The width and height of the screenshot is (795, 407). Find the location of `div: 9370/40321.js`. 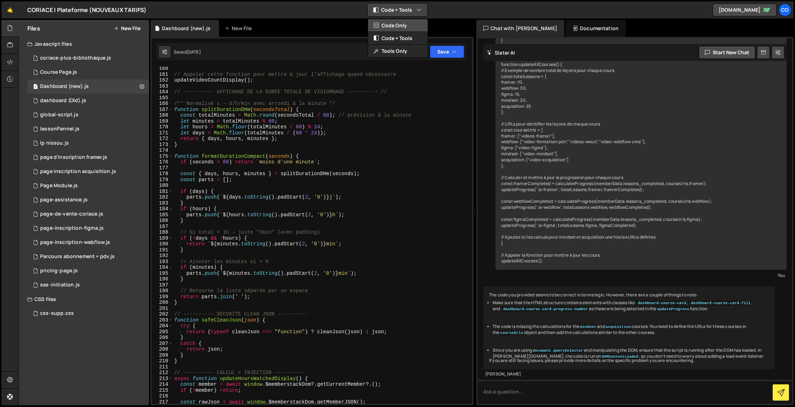

div: 9370/40321.js is located at coordinates (88, 158).